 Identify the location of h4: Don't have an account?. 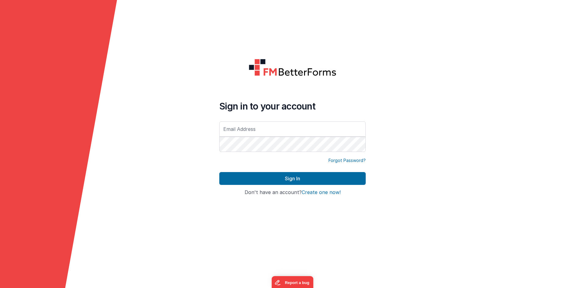
(292, 192).